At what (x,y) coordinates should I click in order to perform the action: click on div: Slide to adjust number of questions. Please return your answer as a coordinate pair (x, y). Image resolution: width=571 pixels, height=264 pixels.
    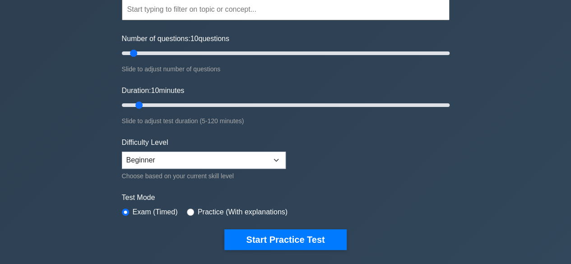
    Looking at the image, I should click on (286, 69).